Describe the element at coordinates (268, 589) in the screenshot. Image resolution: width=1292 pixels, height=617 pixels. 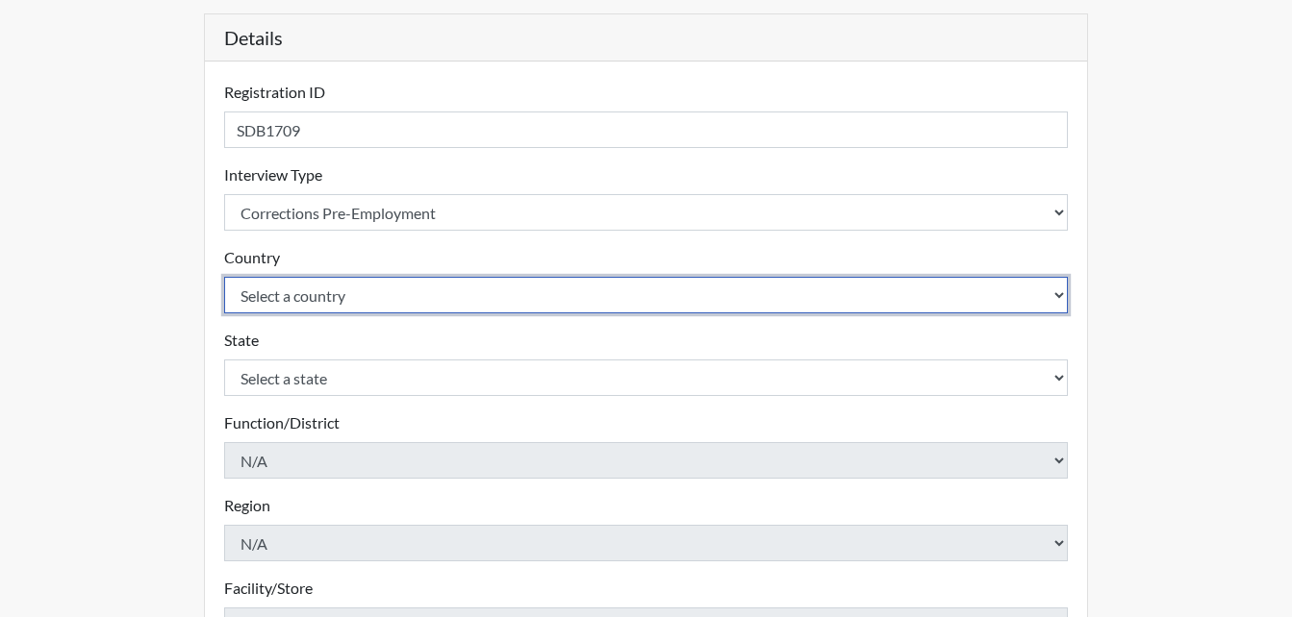
I see `label: Facility/Store` at that location.